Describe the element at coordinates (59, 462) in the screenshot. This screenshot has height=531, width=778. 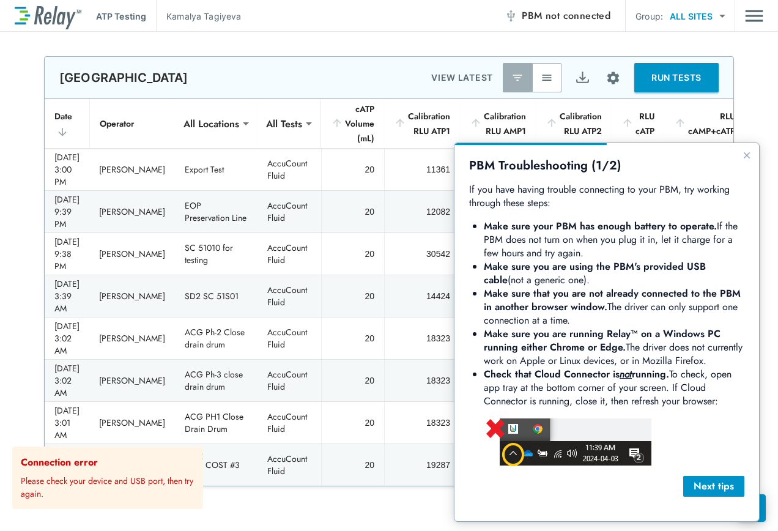
I see `strong: Connection error` at that location.